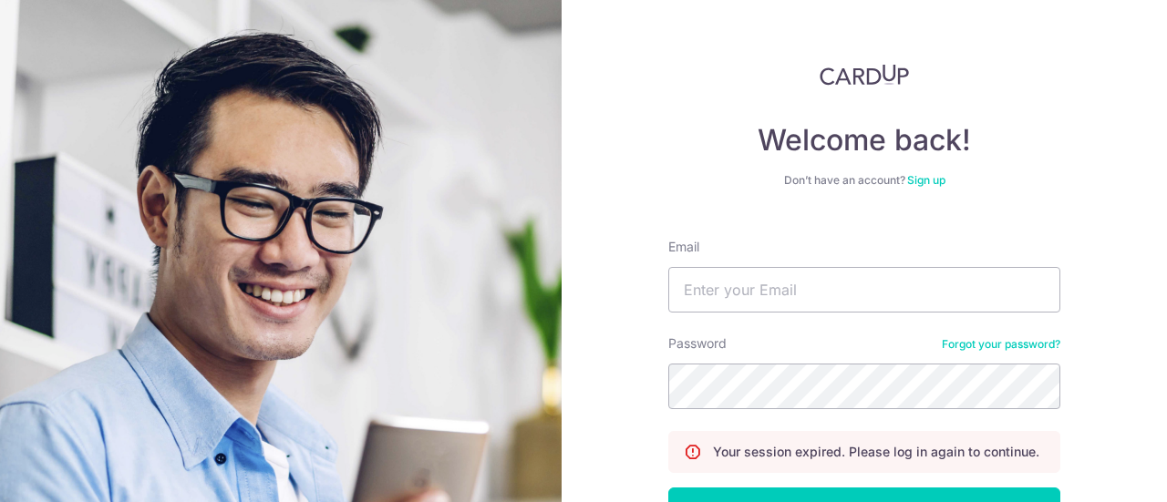 The width and height of the screenshot is (1167, 502). What do you see at coordinates (864, 180) in the screenshot?
I see `div: Don’t have an account?` at bounding box center [864, 180].